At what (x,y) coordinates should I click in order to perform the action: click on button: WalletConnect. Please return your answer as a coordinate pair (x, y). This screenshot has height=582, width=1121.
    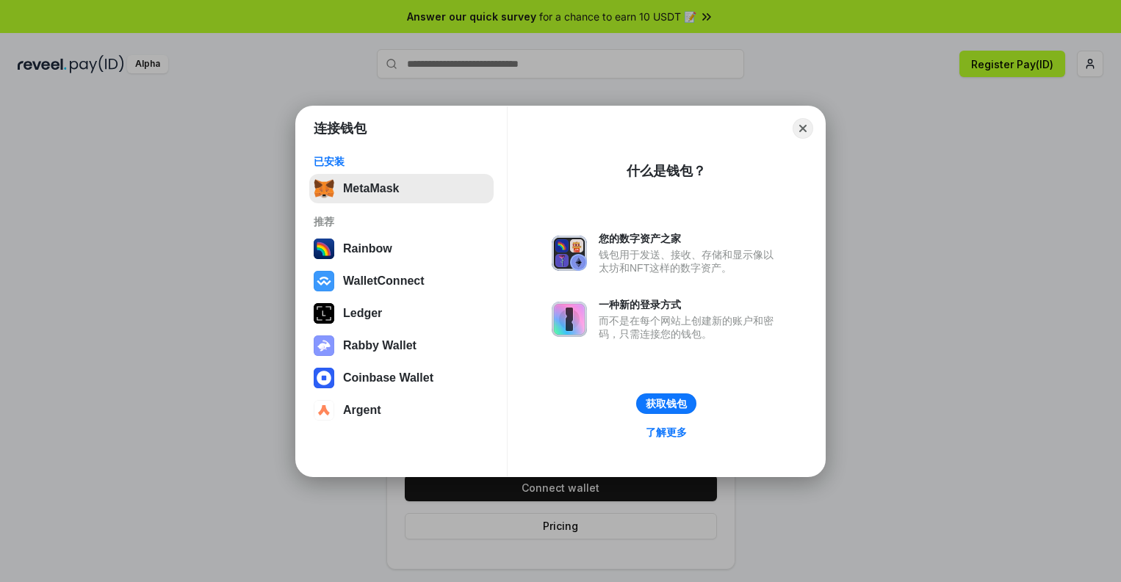
    Looking at the image, I should click on (401, 281).